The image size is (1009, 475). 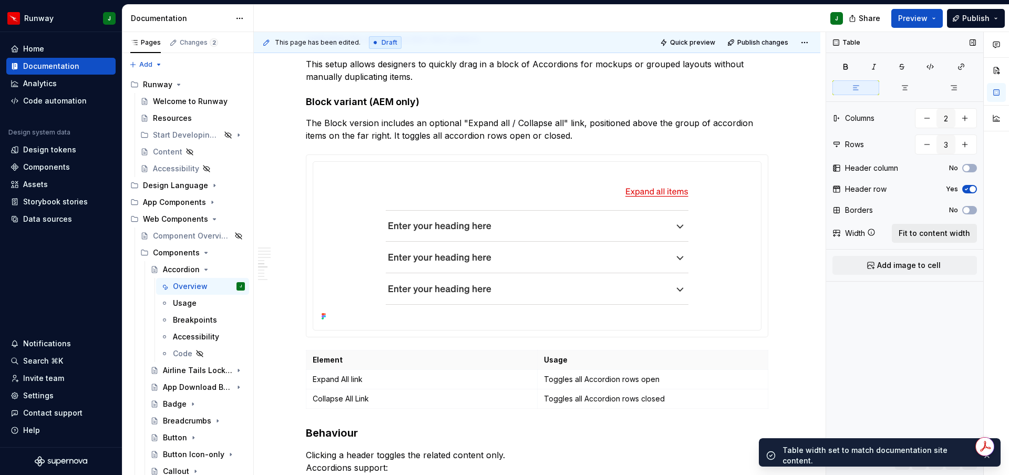 I want to click on span: Quick preview, so click(x=693, y=43).